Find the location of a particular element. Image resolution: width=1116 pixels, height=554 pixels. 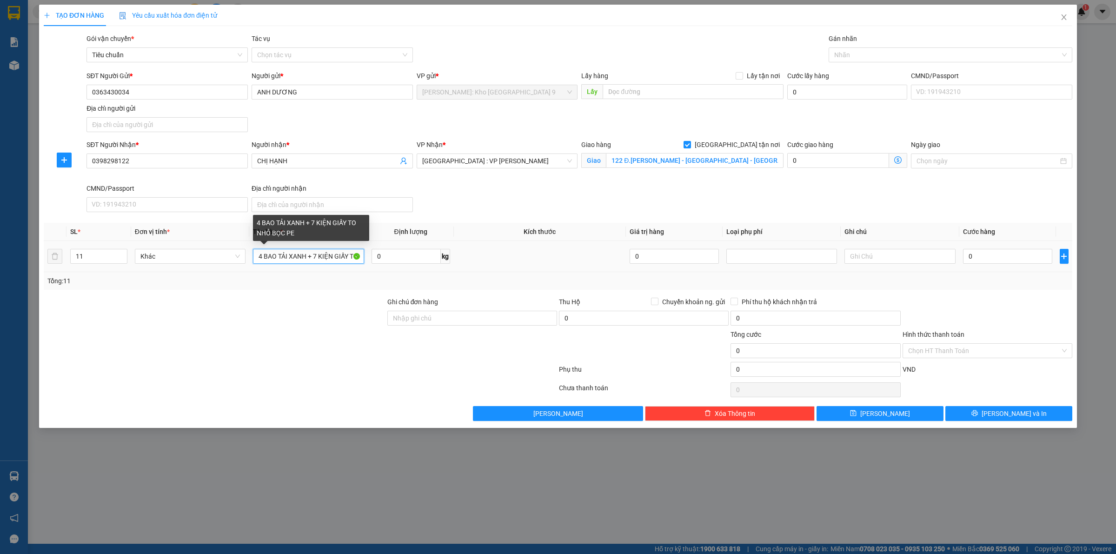

span: Giao is located at coordinates (593, 160).